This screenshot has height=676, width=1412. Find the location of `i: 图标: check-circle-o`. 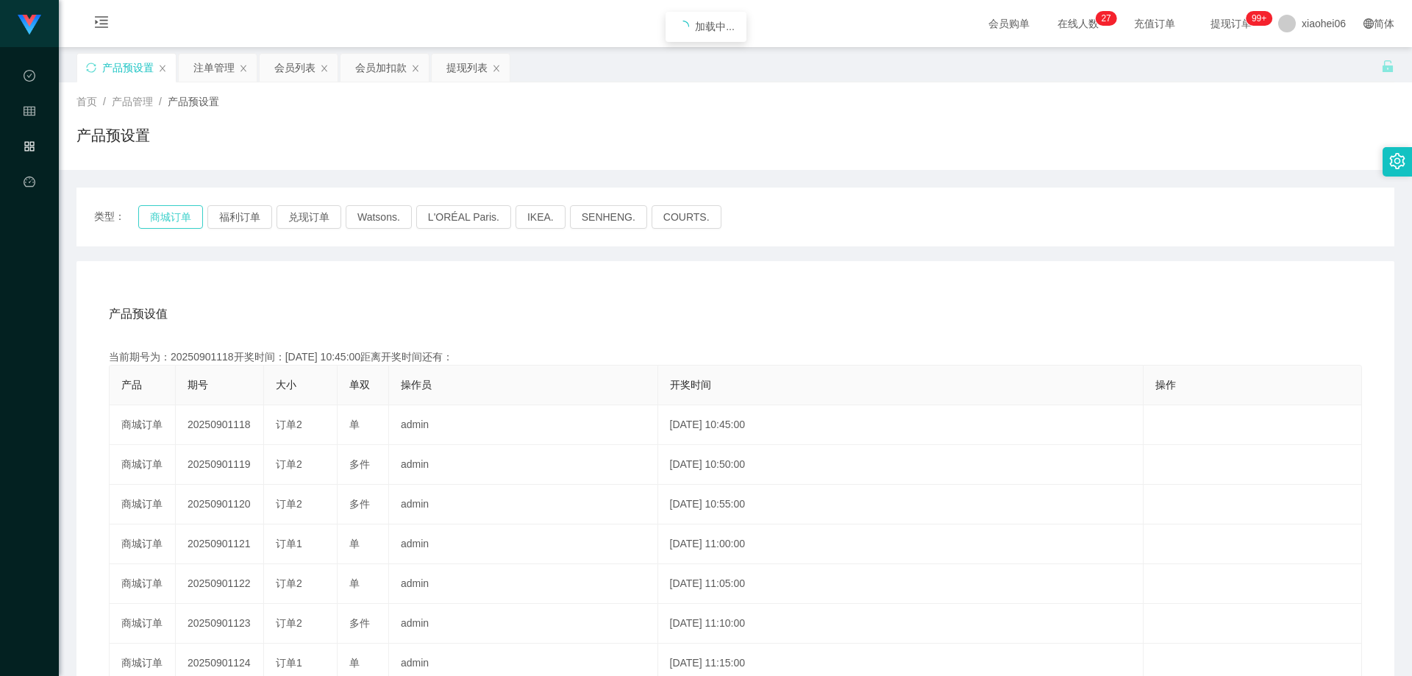

i: 图标: check-circle-o is located at coordinates (29, 78).